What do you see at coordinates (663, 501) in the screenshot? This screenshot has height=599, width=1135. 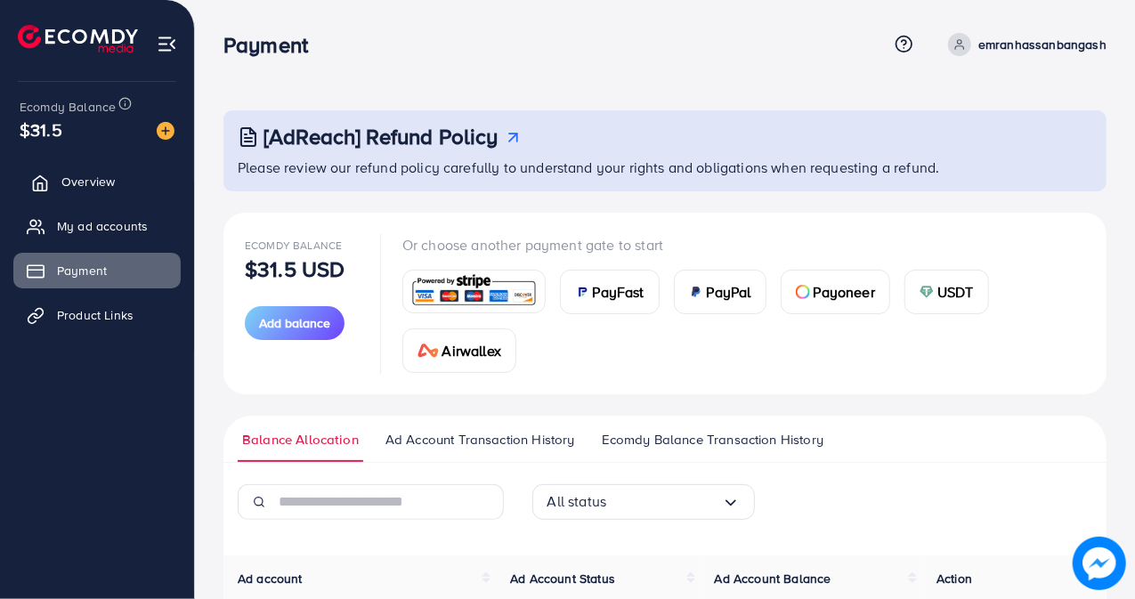 I see `input: Search for option` at bounding box center [663, 501].